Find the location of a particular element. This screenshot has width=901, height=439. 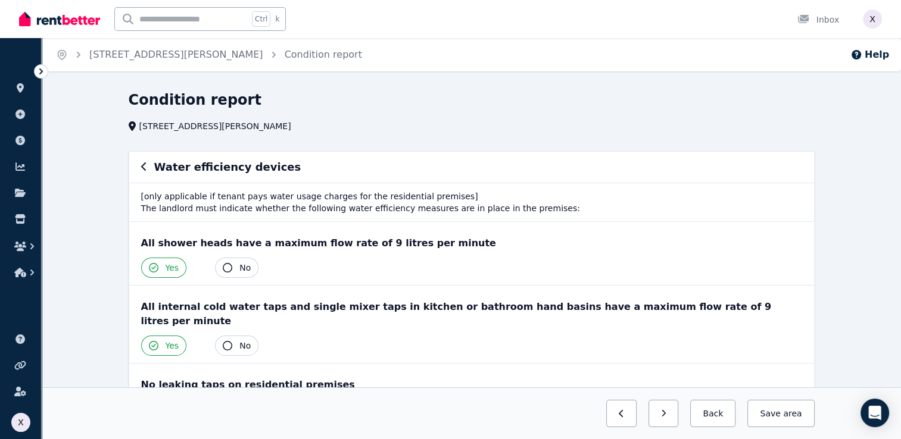

a: Condition report is located at coordinates (323, 54).